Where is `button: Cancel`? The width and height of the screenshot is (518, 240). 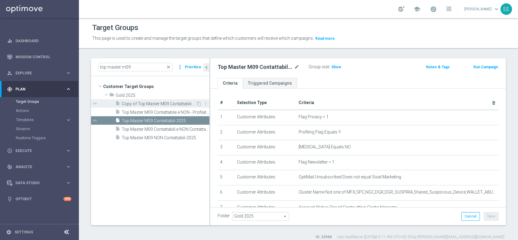 button: Cancel is located at coordinates (470, 216).